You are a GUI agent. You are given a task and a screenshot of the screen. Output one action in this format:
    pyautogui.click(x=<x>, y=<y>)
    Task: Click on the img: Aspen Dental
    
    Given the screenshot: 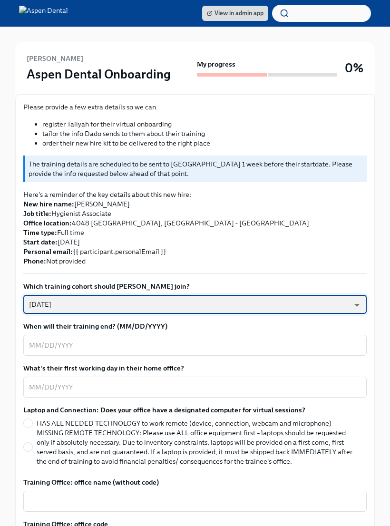 What is the action you would take?
    pyautogui.click(x=43, y=13)
    